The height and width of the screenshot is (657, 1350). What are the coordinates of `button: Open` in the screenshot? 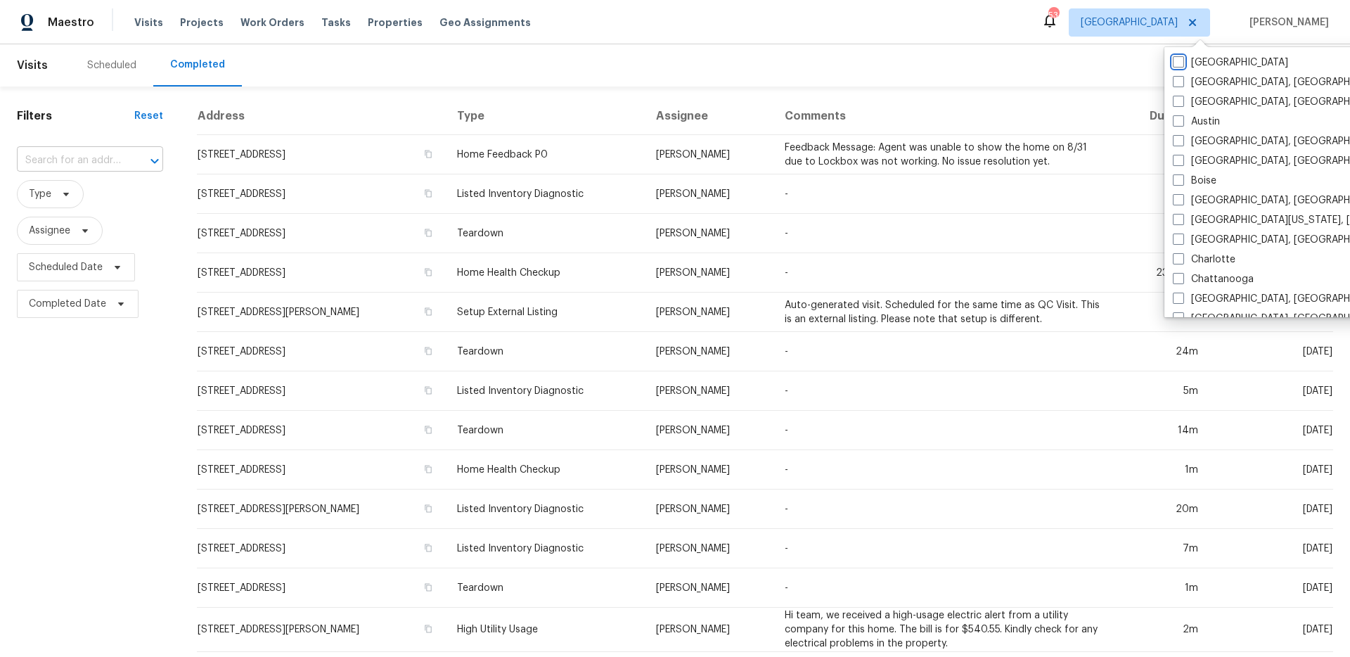 It's located at (155, 161).